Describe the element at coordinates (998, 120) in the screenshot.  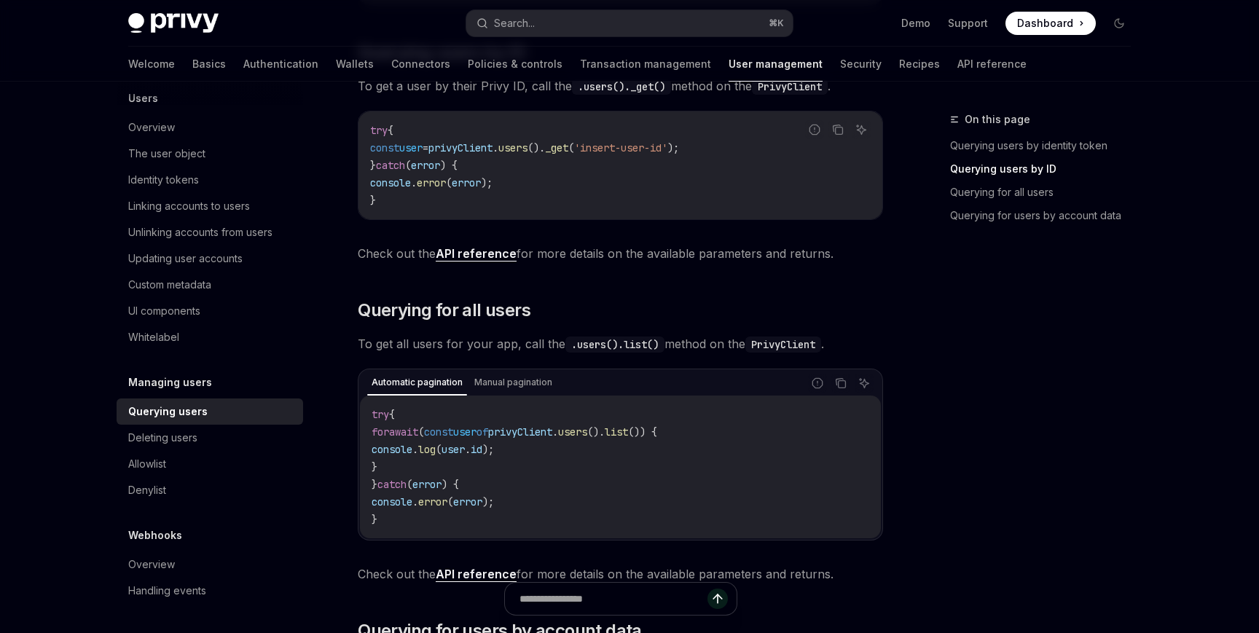
I see `span: On this page` at that location.